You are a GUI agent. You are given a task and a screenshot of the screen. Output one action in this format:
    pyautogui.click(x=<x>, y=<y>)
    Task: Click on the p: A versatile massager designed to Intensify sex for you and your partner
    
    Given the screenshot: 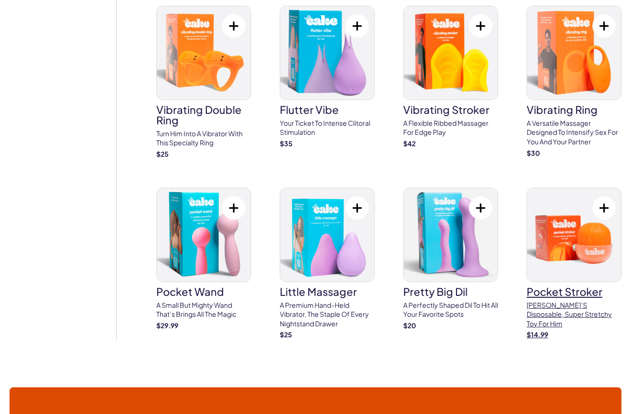 What is the action you would take?
    pyautogui.click(x=574, y=133)
    